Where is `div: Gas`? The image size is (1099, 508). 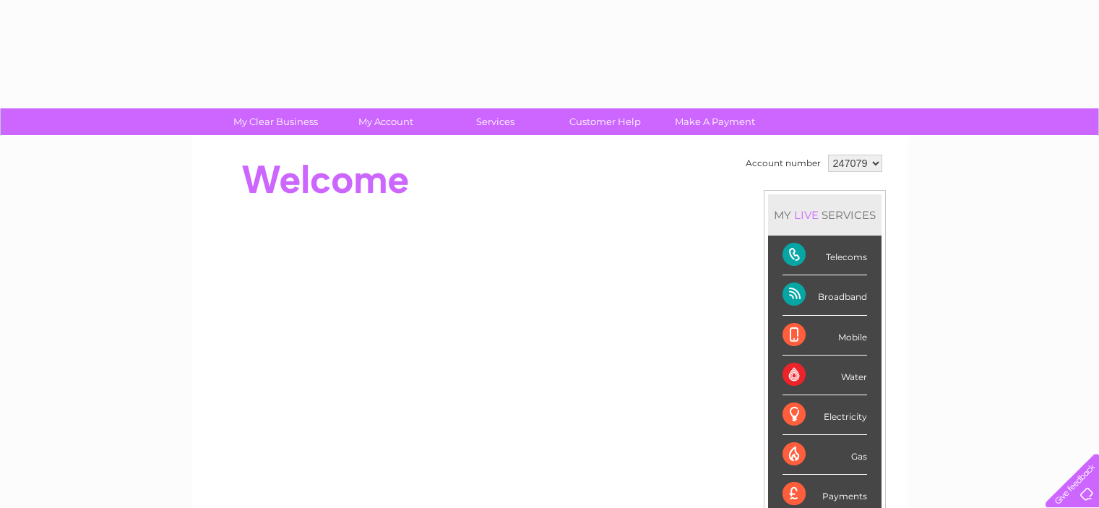
div: Gas is located at coordinates (825, 455).